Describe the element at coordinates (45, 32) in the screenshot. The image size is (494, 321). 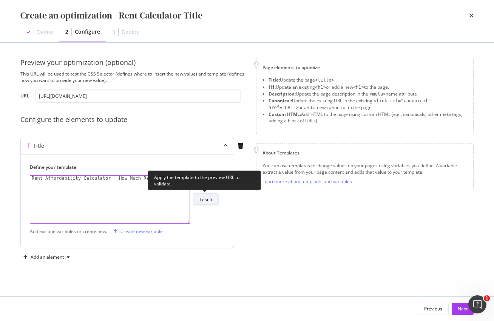
I see `div: Define` at that location.